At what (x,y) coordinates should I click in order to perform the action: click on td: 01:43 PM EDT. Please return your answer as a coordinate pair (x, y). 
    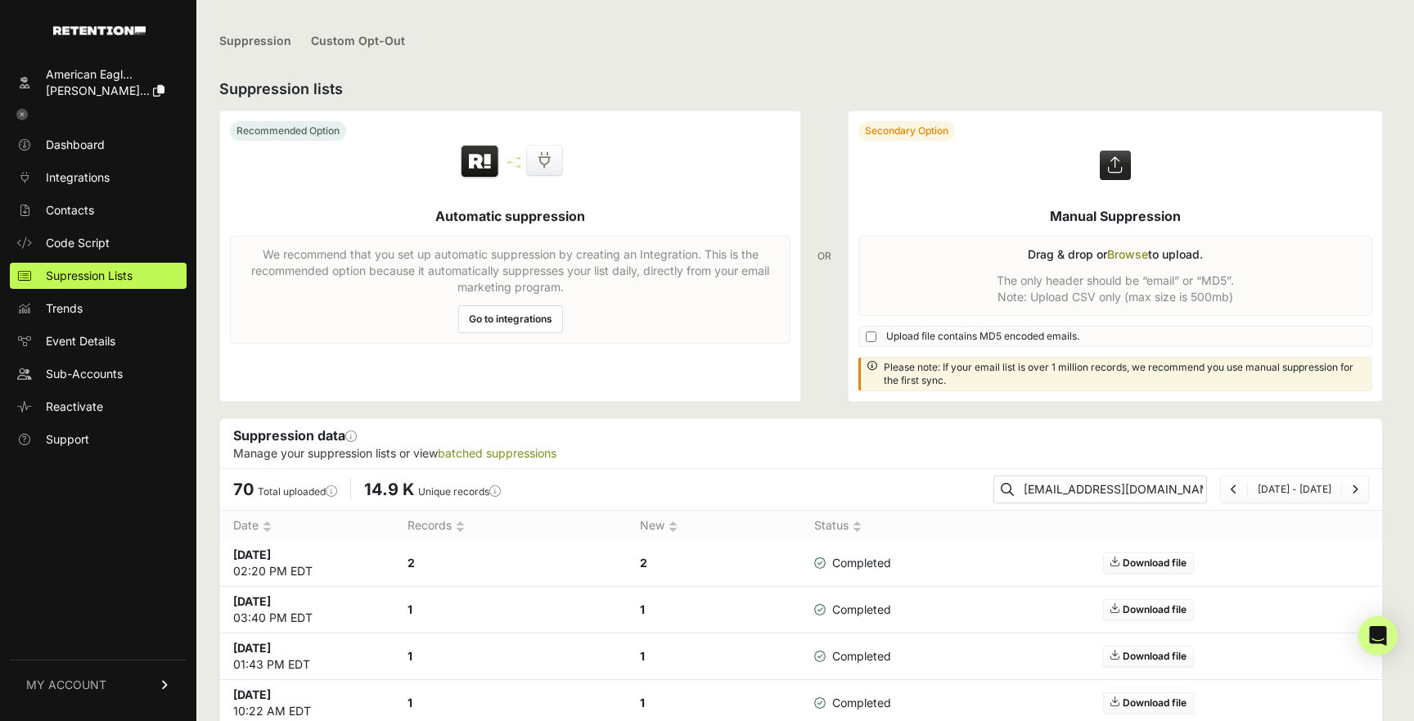
    Looking at the image, I should click on (307, 656).